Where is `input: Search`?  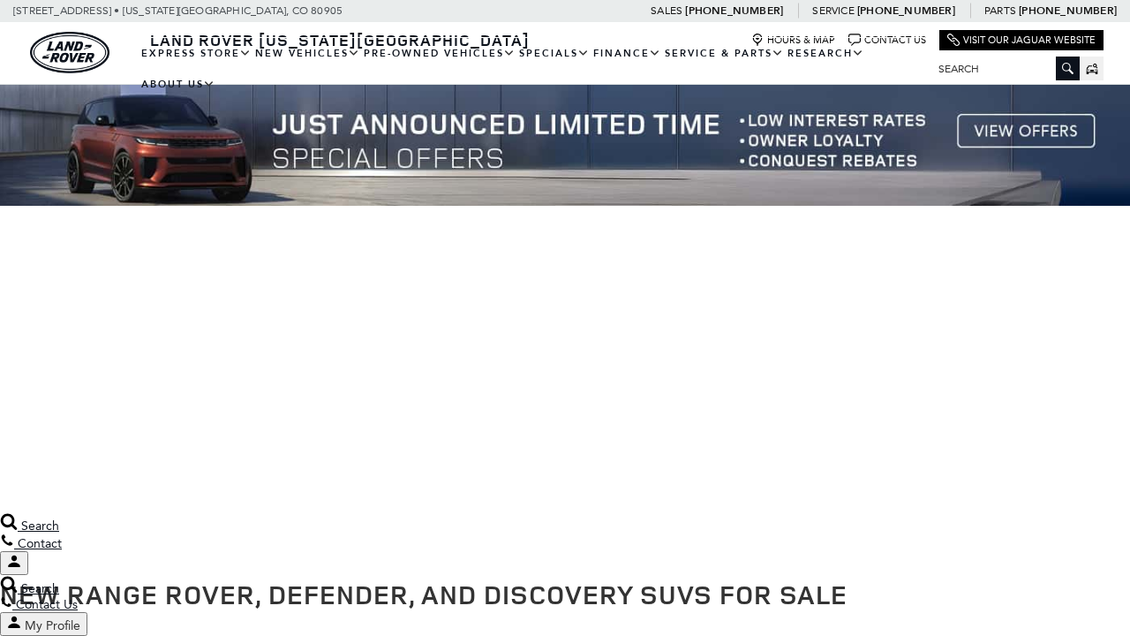 input: Search is located at coordinates (1002, 69).